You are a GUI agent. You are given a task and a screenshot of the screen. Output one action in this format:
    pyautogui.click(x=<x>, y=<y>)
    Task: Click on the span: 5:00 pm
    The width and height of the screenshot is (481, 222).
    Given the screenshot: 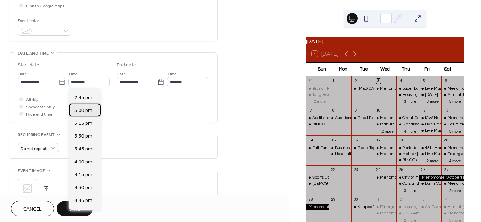 What is the action you would take?
    pyautogui.click(x=83, y=213)
    